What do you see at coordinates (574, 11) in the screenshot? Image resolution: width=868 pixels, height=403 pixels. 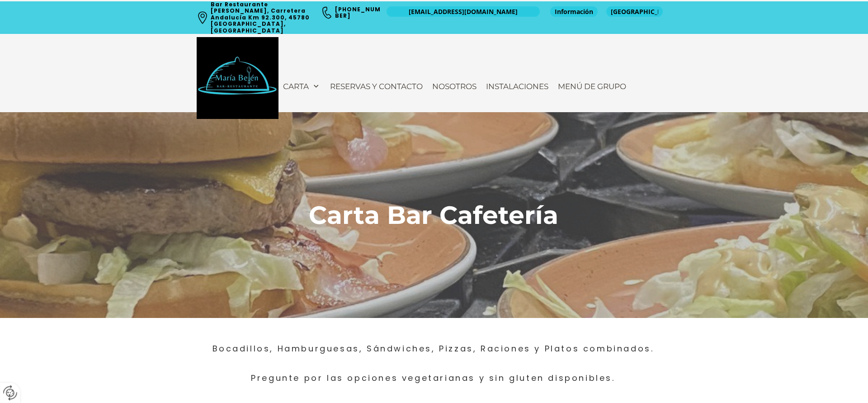 I see `a: Información` at bounding box center [574, 11].